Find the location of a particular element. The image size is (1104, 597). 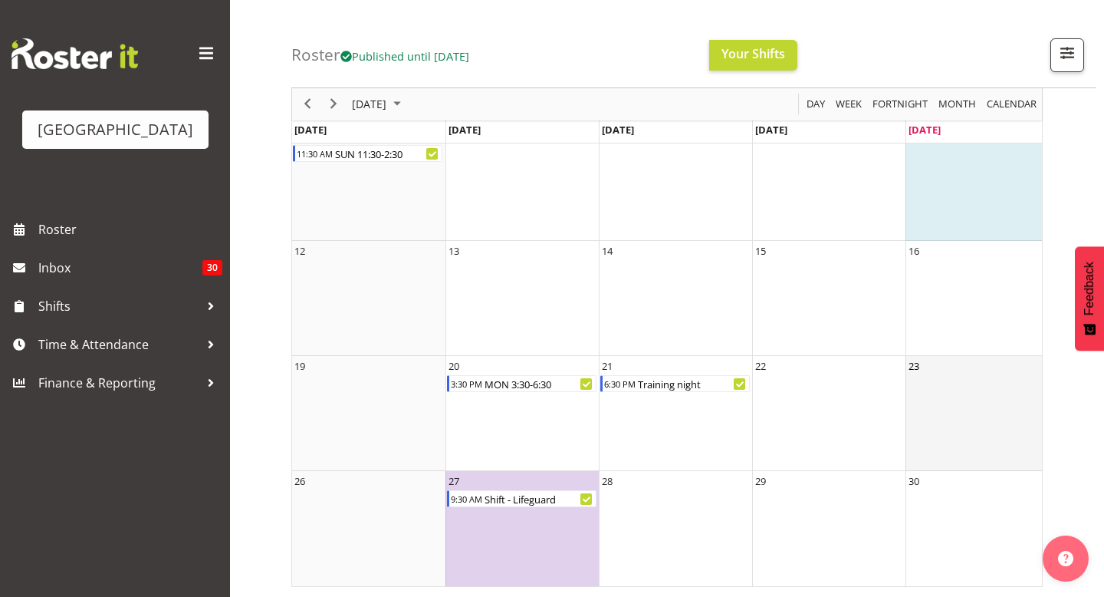

div: next period is located at coordinates (334, 104).